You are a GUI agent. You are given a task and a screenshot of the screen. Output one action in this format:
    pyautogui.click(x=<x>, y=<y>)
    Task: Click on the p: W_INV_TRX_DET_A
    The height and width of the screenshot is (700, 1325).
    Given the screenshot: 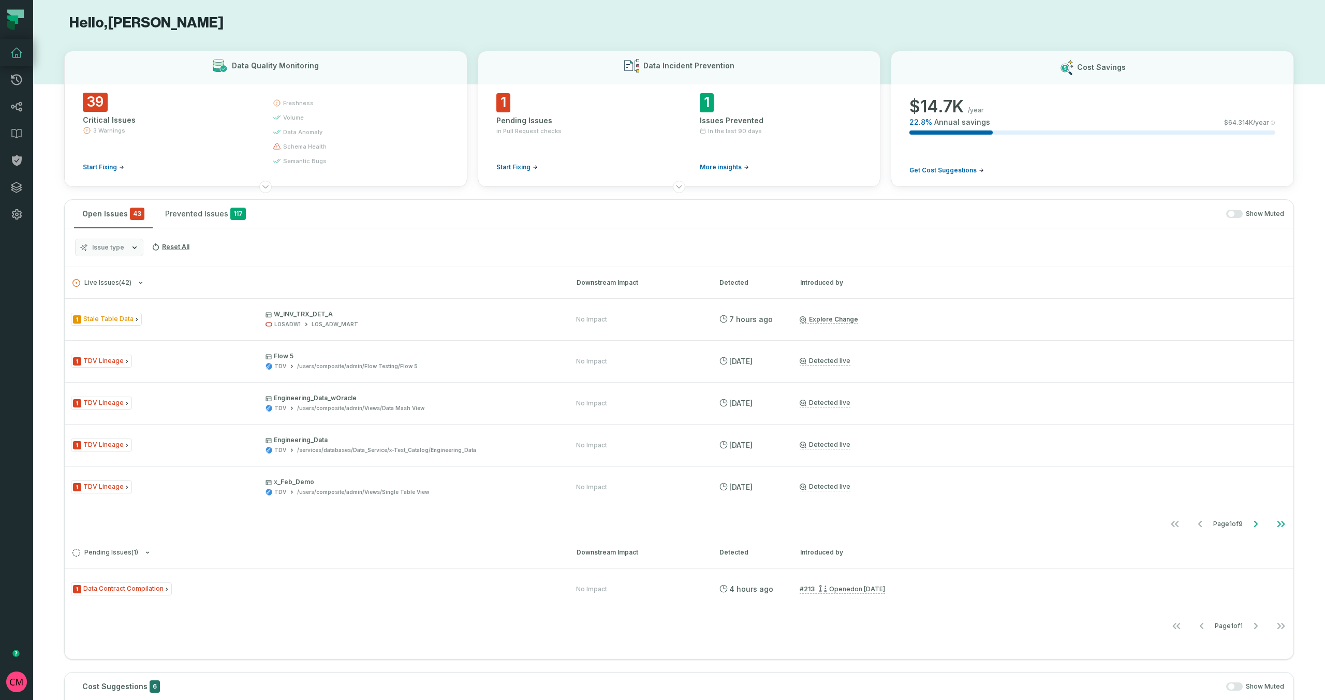 What is the action you would take?
    pyautogui.click(x=412, y=314)
    